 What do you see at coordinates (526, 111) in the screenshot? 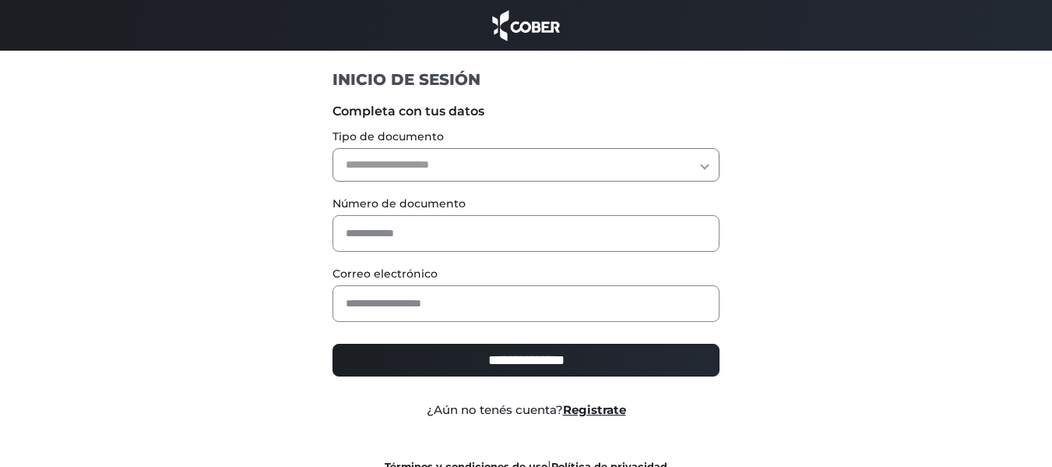
I see `label: Completa con tus datos` at bounding box center [526, 111].